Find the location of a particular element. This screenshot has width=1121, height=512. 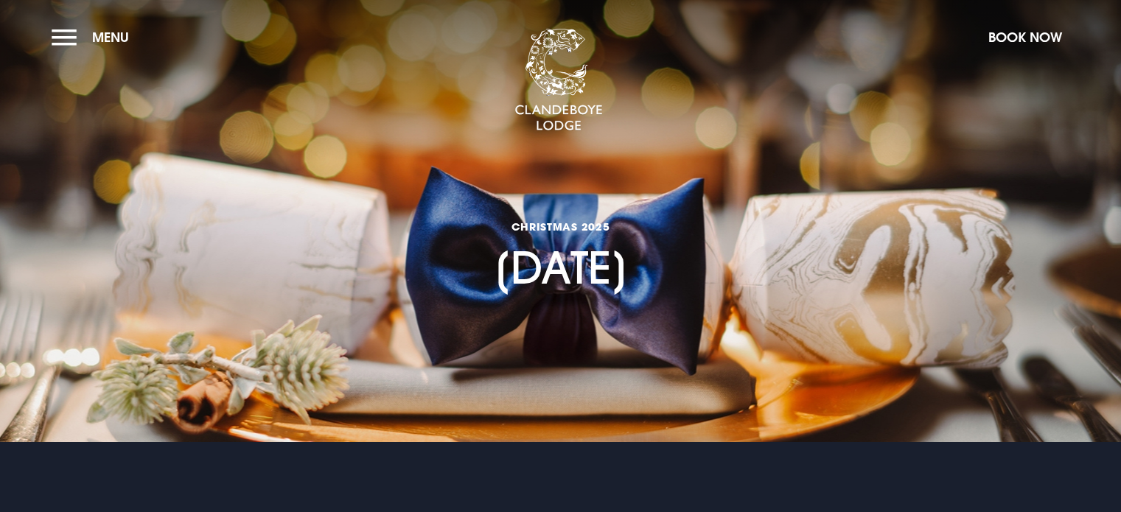

img: Clandeboye Lodge is located at coordinates (559, 80).